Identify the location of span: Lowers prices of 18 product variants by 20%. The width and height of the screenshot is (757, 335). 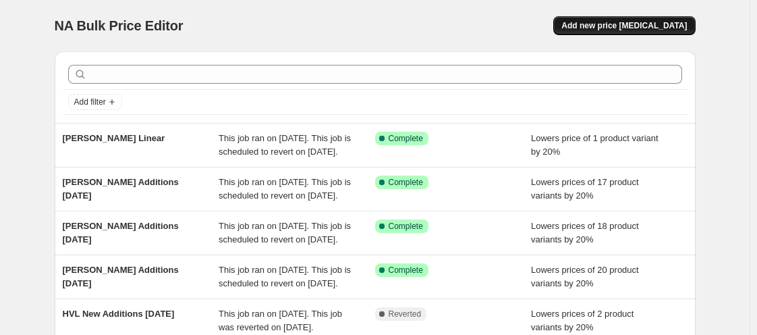
(585, 232).